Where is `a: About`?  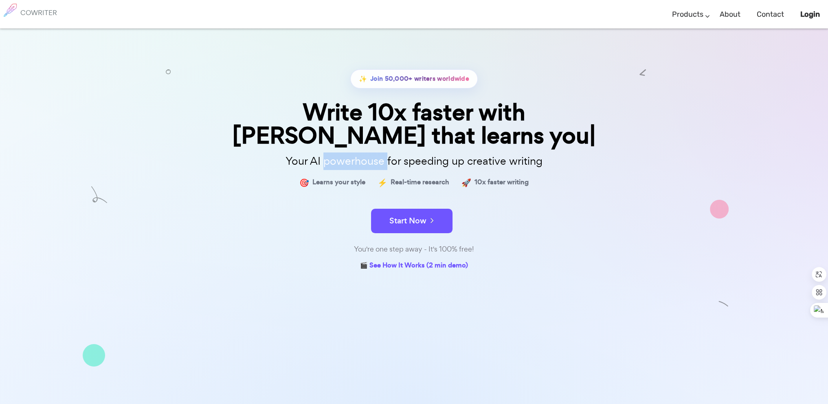 a: About is located at coordinates (730, 14).